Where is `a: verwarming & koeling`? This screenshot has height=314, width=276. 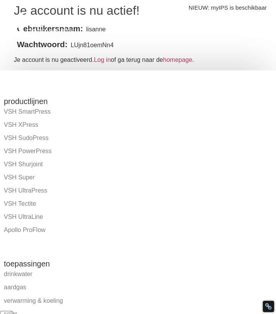
a: verwarming & koeling is located at coordinates (138, 301).